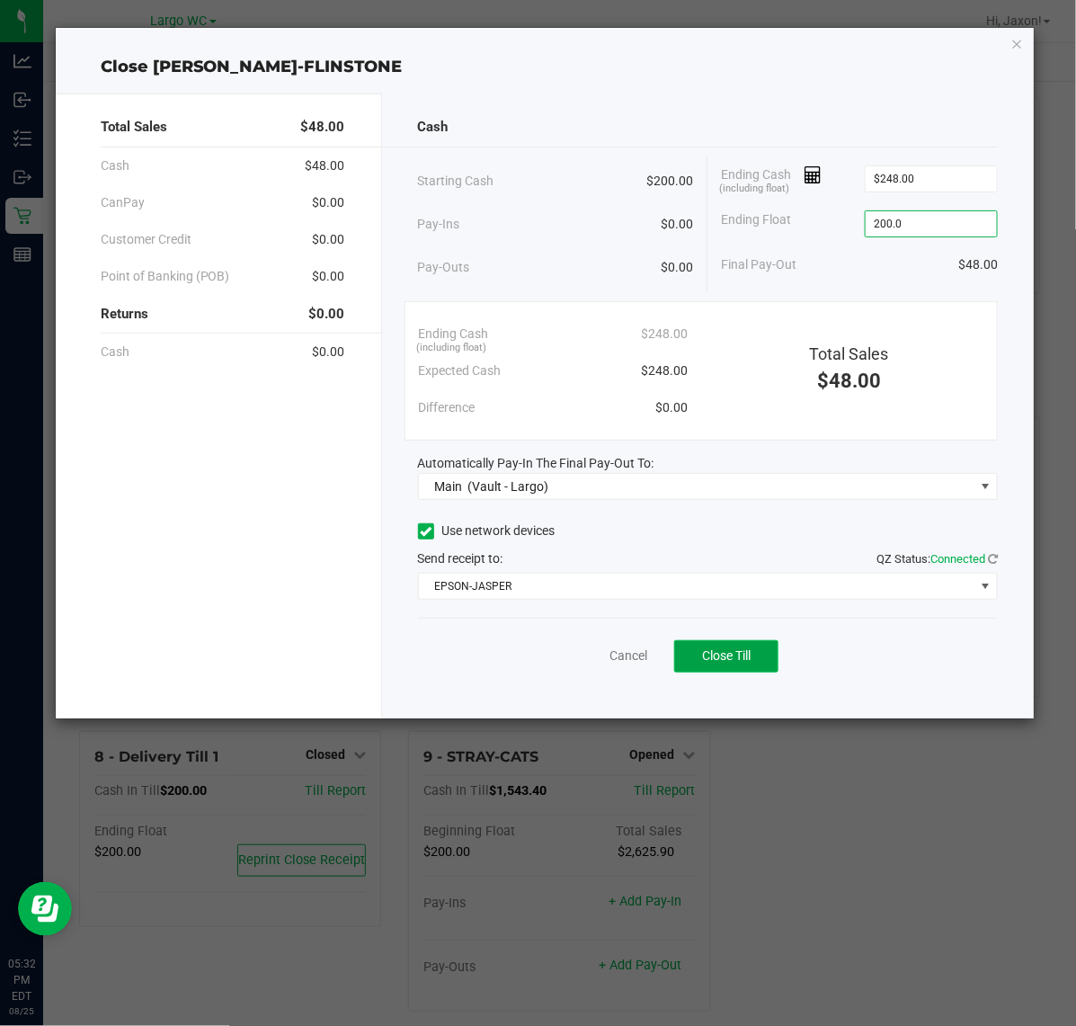  Describe the element at coordinates (456, 181) in the screenshot. I see `span: Starting Cash` at that location.